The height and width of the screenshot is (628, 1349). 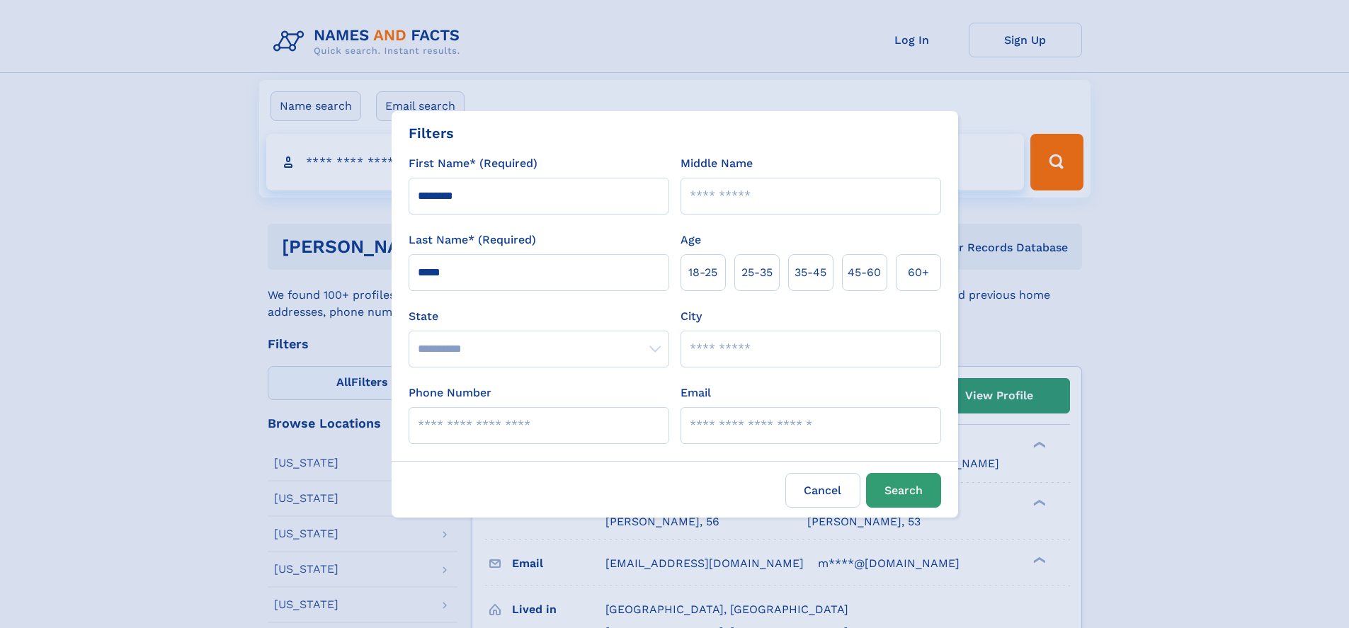 I want to click on span: 25‑35, so click(x=757, y=273).